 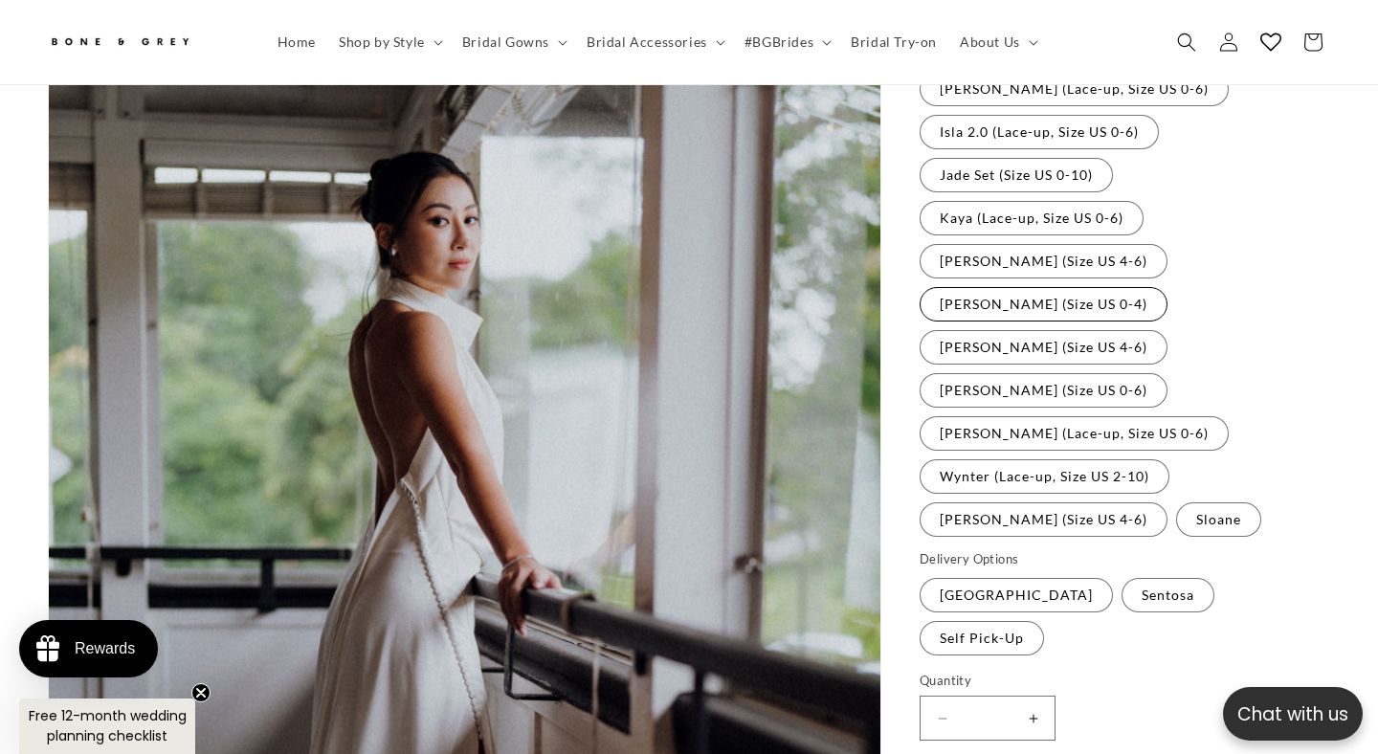 What do you see at coordinates (1293, 714) in the screenshot?
I see `button: Open chatbox` at bounding box center [1293, 714].